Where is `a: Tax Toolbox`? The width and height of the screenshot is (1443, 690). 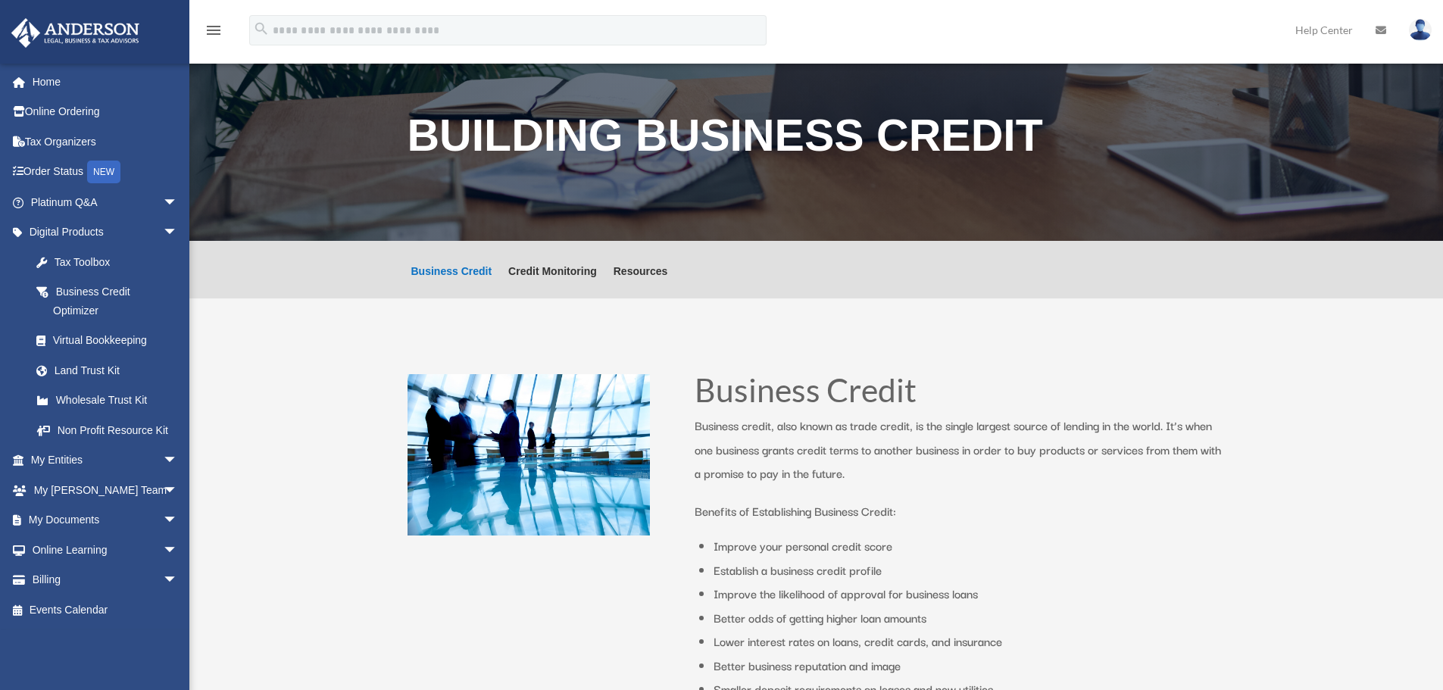
a: Tax Toolbox is located at coordinates (111, 262).